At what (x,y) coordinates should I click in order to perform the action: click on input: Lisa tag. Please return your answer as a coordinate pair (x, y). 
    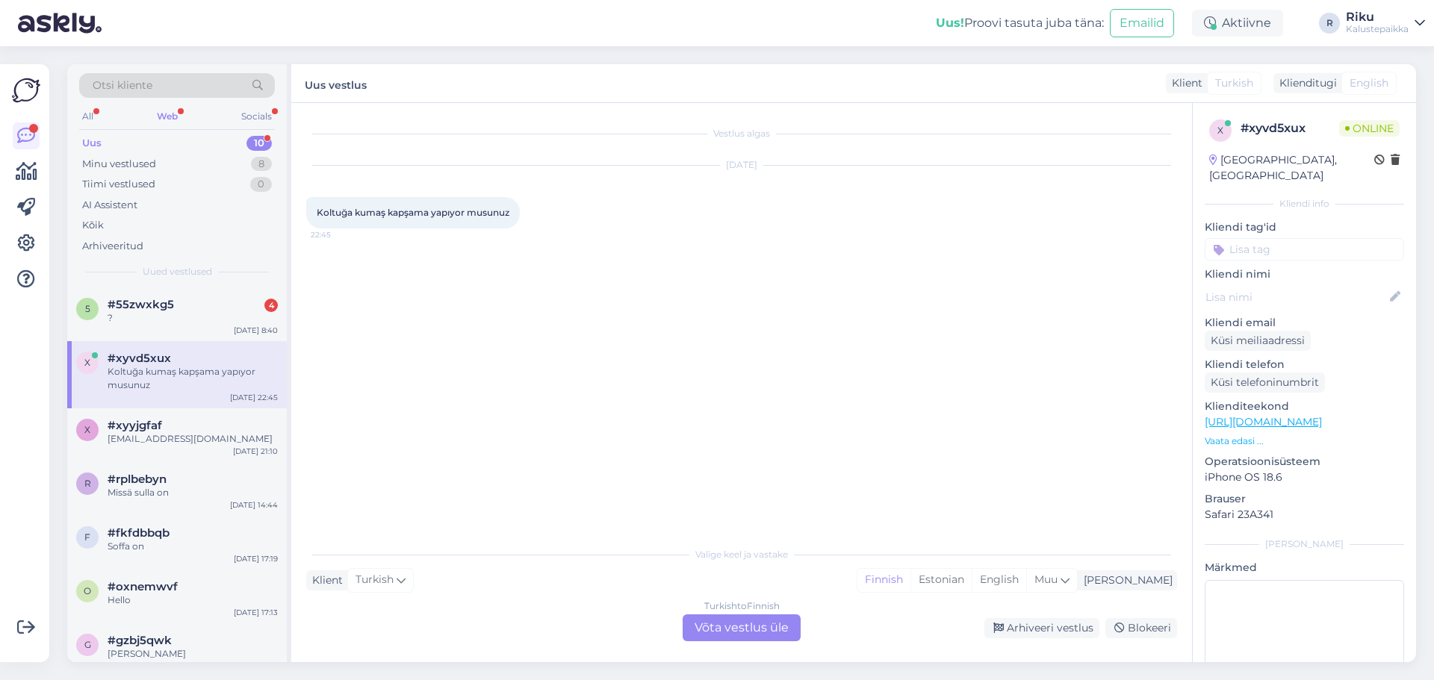
    Looking at the image, I should click on (1304, 249).